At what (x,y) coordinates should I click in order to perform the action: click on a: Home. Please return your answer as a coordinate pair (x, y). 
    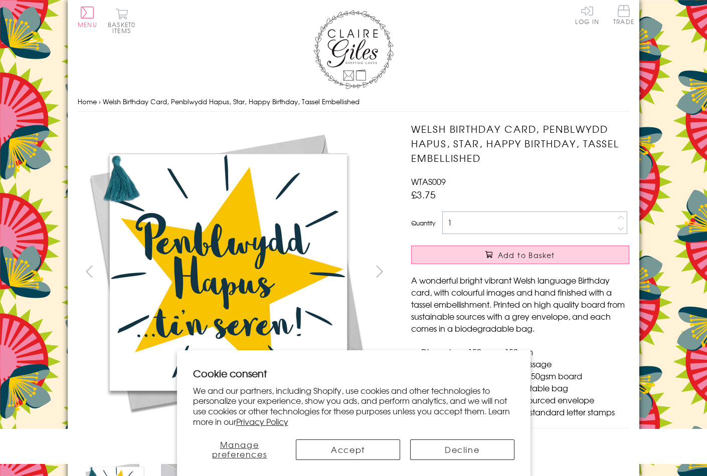
    Looking at the image, I should click on (87, 101).